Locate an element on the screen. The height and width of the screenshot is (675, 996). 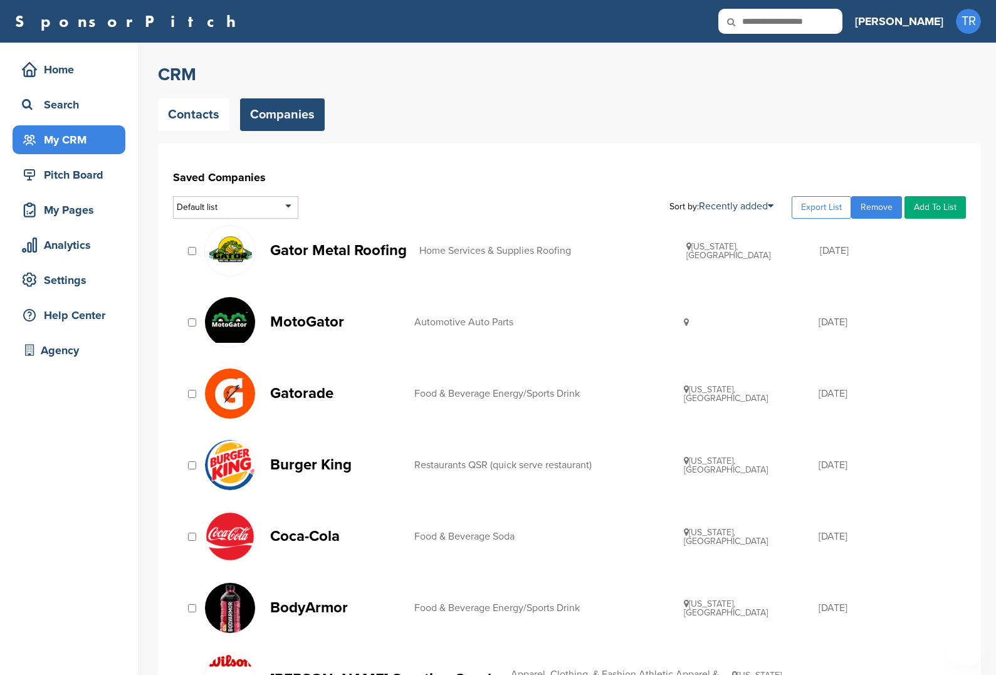
h2: CRM is located at coordinates (569, 75).